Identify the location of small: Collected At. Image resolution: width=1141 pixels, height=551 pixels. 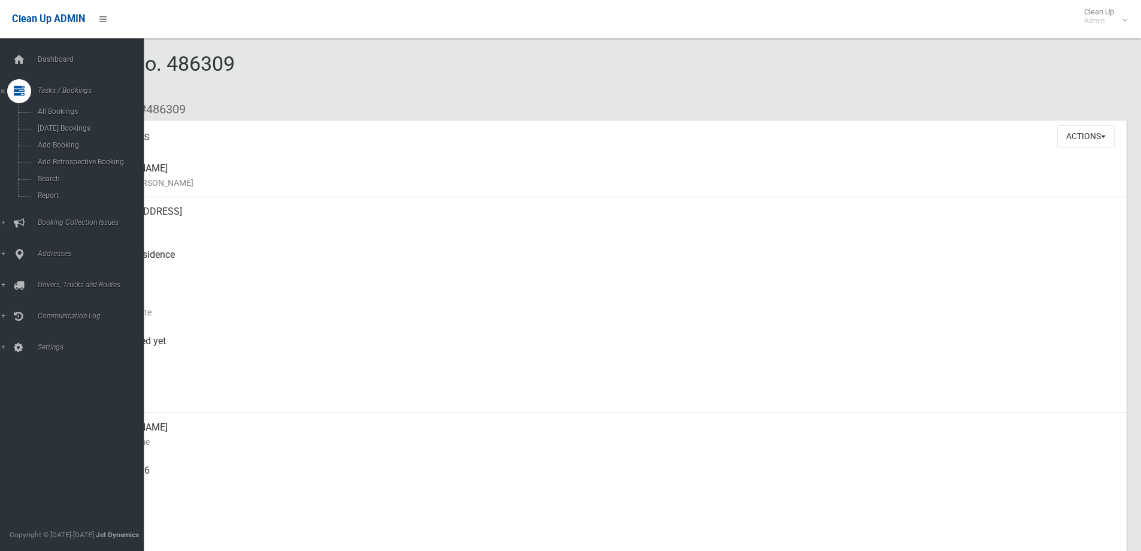
(606, 355).